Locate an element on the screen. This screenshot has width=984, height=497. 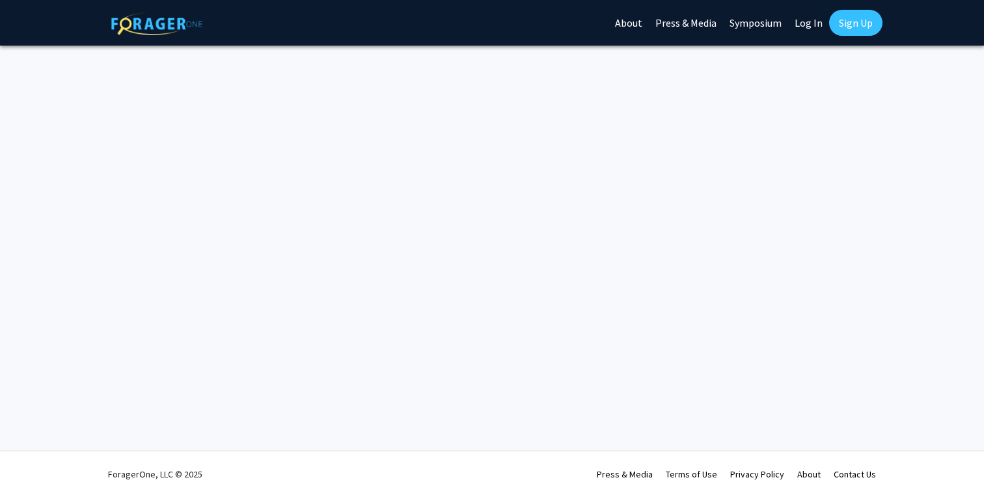
img: ForagerOne Logo is located at coordinates (157, 23).